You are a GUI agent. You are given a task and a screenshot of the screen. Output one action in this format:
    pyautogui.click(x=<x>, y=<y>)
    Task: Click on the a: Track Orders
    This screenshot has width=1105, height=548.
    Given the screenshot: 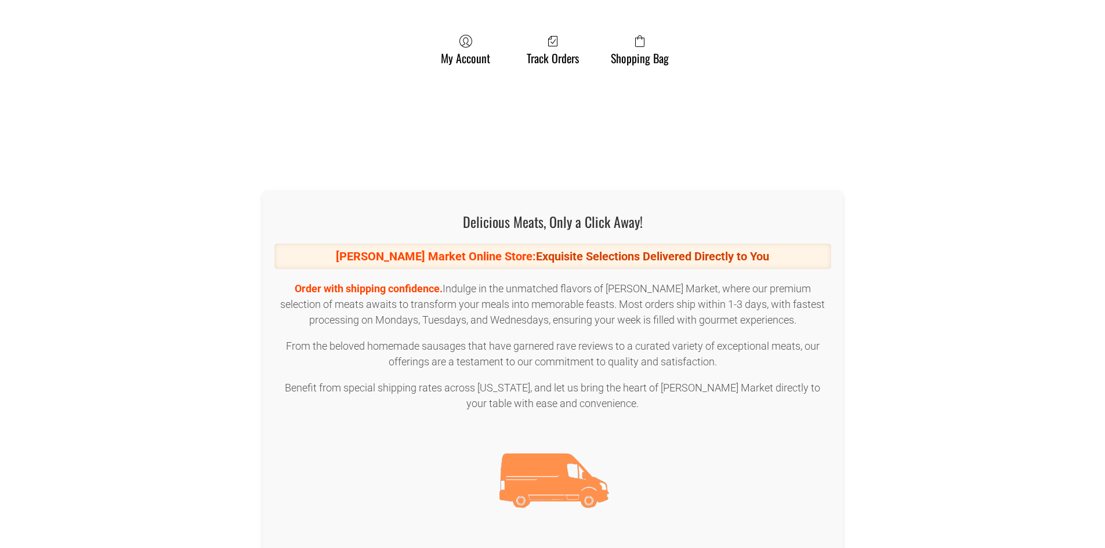 What is the action you would take?
    pyautogui.click(x=553, y=49)
    